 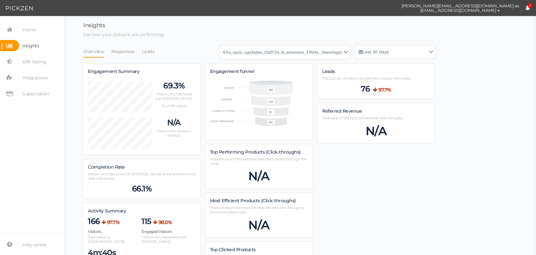 I want to click on a: Responses, so click(x=123, y=51).